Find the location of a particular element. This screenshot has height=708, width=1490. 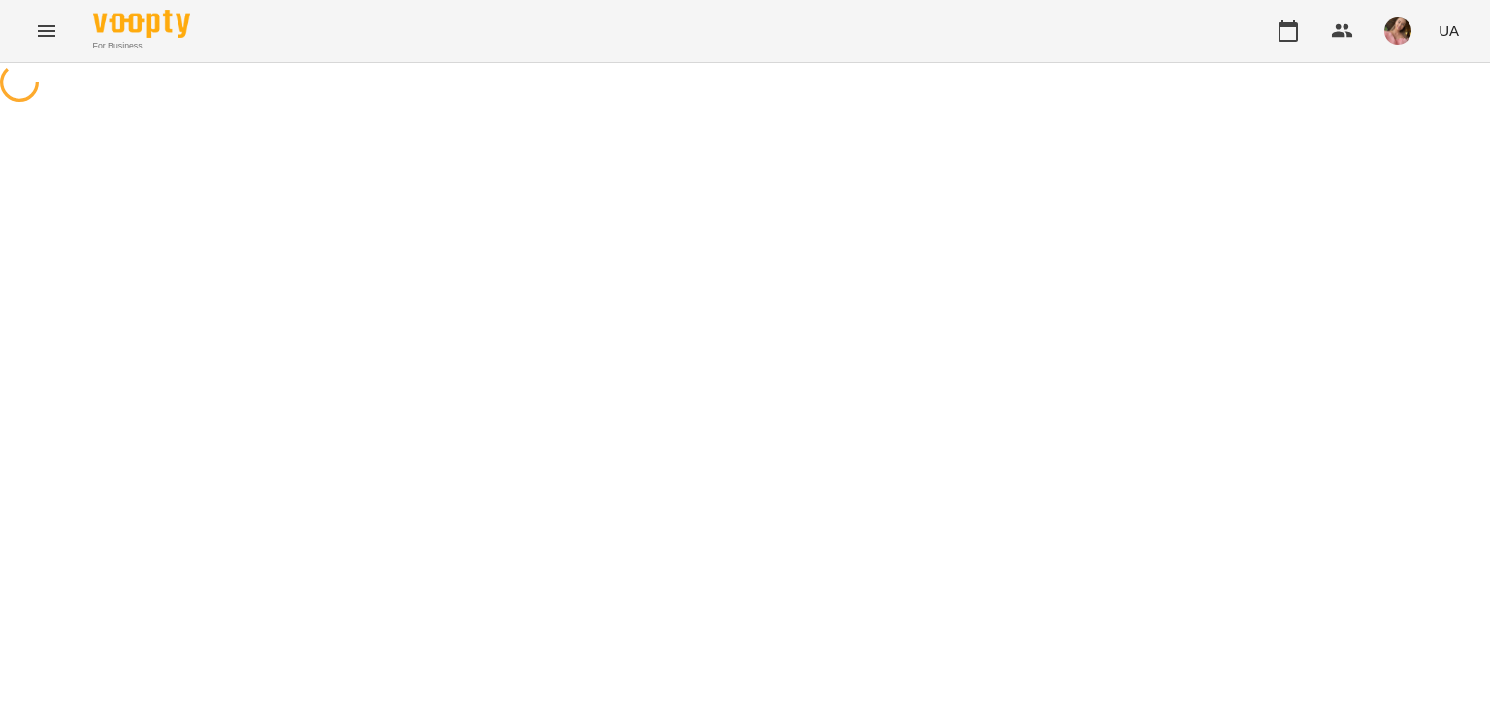

img: Voopty Logo is located at coordinates (142, 23).